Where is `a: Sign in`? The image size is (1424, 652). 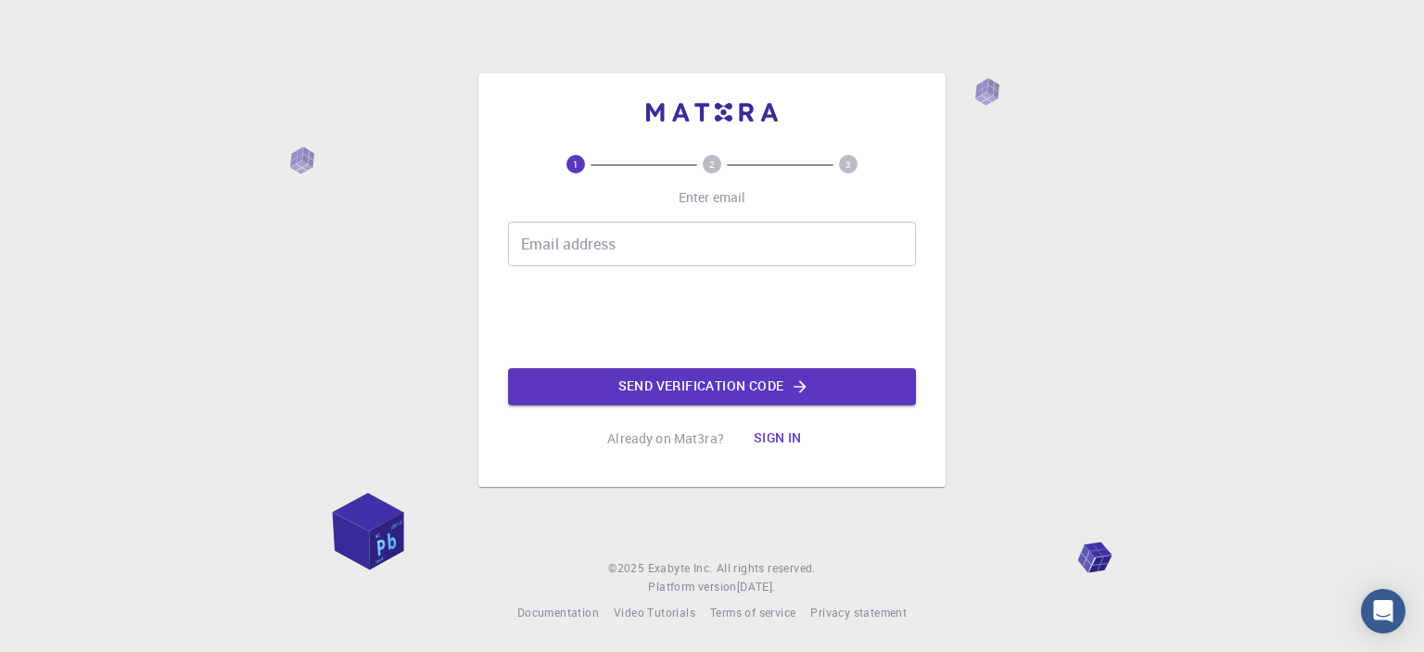
a: Sign in is located at coordinates (778, 438).